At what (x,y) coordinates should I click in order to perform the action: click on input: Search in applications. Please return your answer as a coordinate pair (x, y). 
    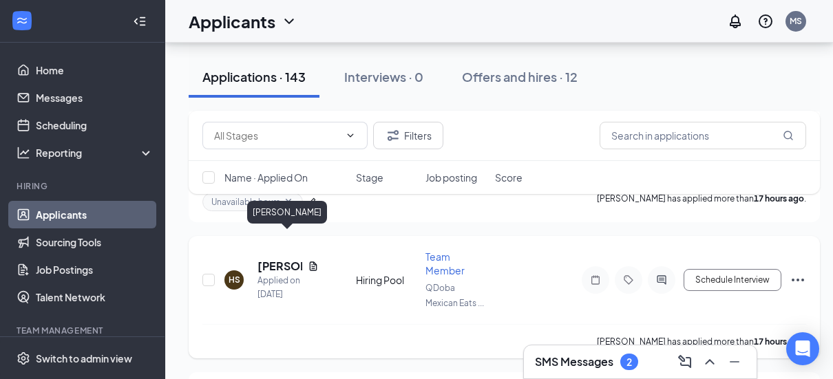
    Looking at the image, I should click on (703, 136).